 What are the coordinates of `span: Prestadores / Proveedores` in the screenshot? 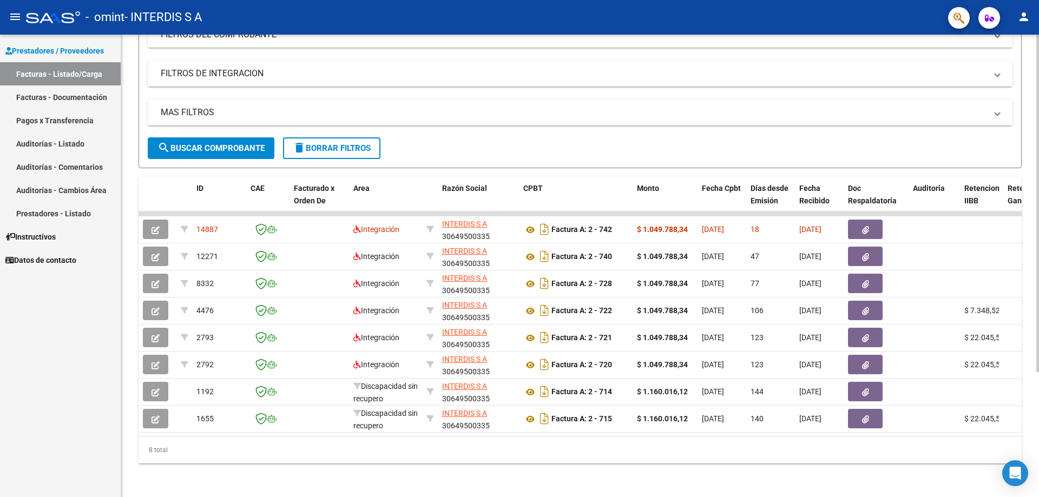 It's located at (55, 51).